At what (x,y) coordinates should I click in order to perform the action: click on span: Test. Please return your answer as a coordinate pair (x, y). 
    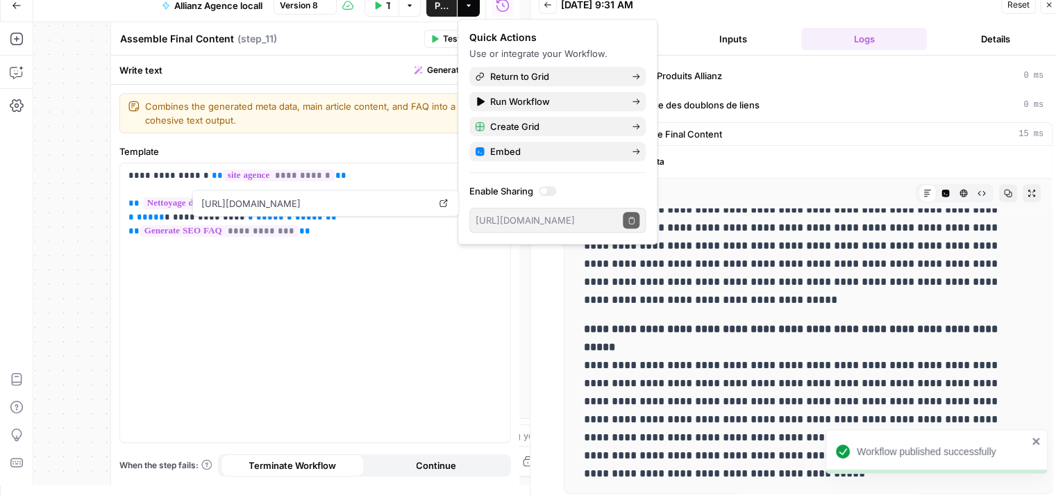
    Looking at the image, I should click on (451, 39).